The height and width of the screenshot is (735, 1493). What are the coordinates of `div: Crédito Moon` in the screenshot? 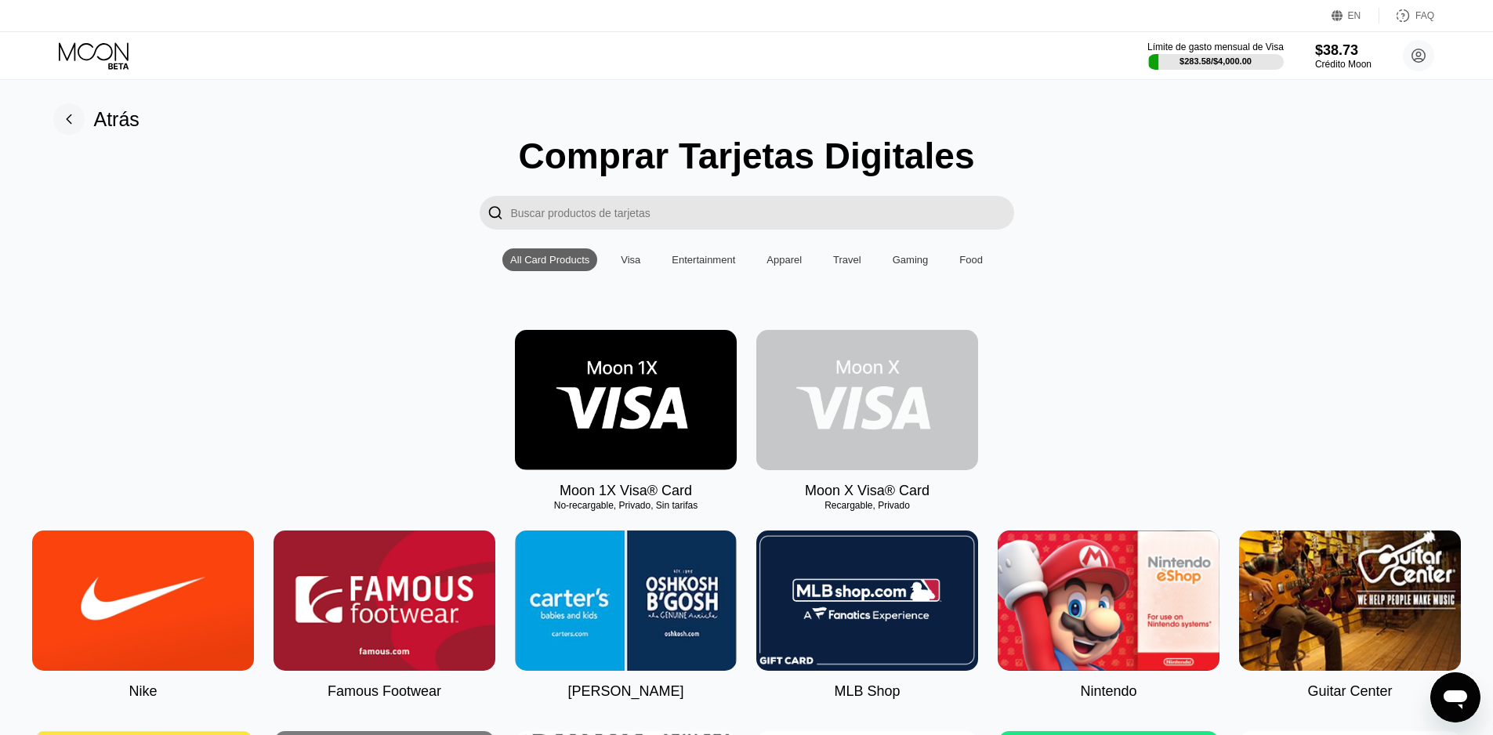 It's located at (1344, 64).